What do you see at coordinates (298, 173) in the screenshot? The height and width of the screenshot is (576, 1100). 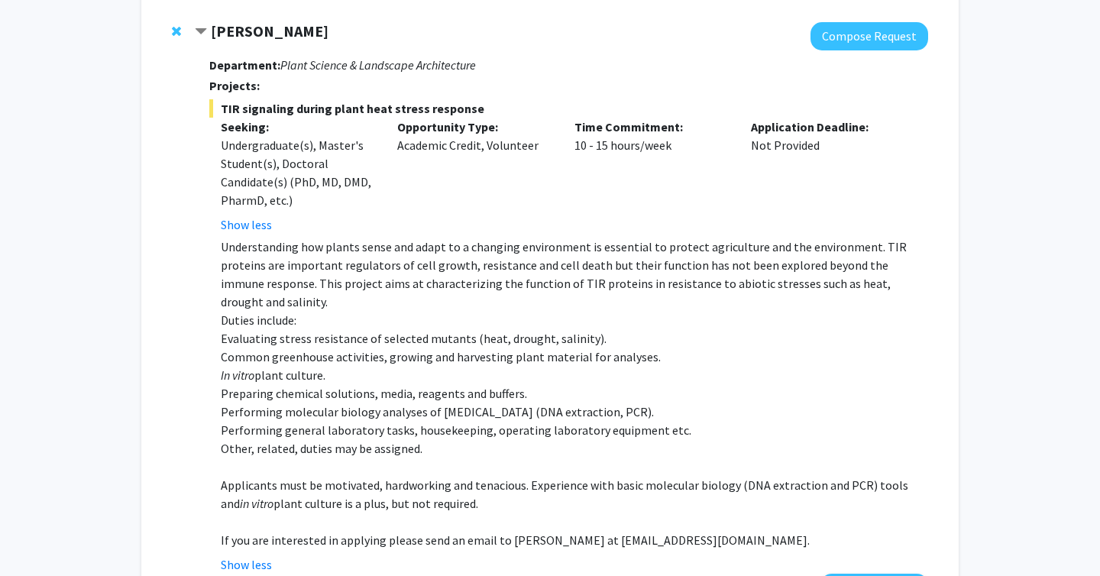 I see `div: Undergraduate(s), Master's Student(s), Doctoral Candidate(s) (PhD, MD, DMD, PharmD, etc.)` at bounding box center [298, 173].